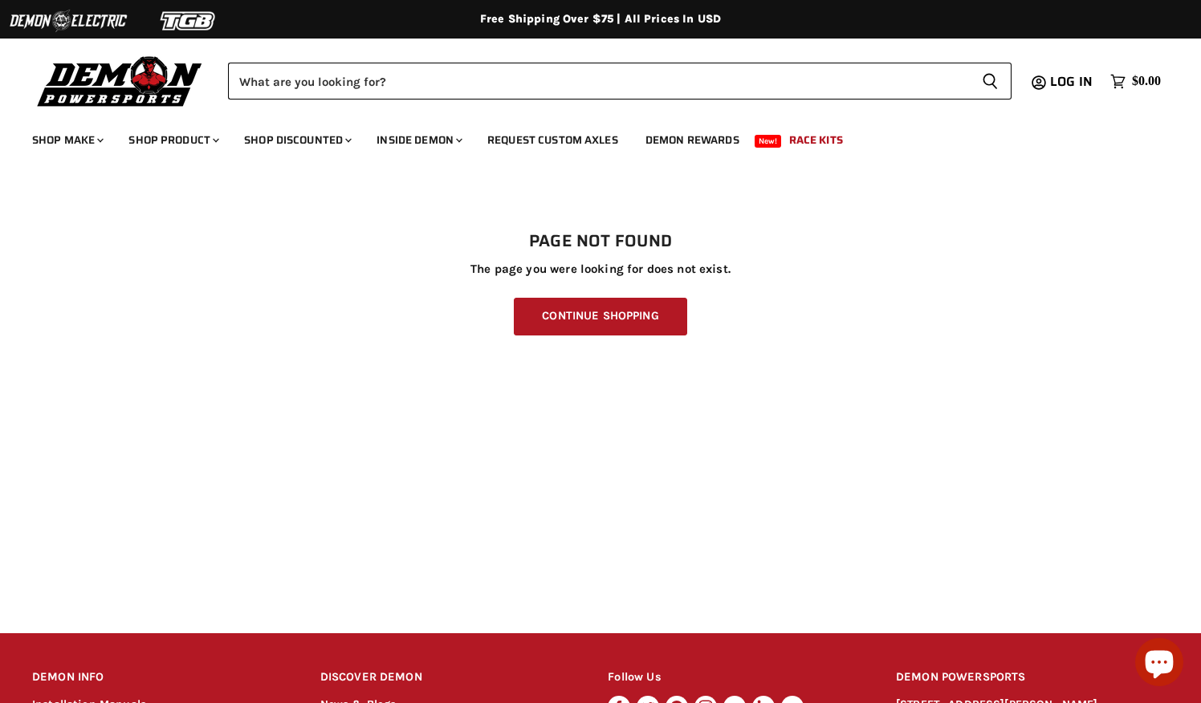 This screenshot has width=1201, height=703. I want to click on form: Product, so click(620, 81).